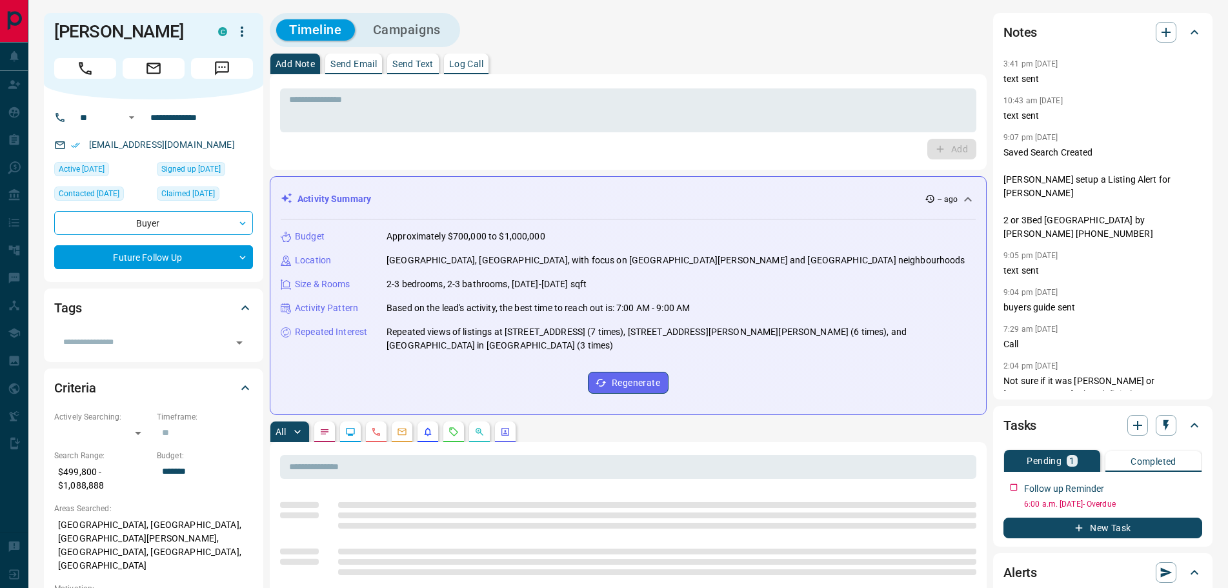  I want to click on svg: Listing Alerts, so click(428, 432).